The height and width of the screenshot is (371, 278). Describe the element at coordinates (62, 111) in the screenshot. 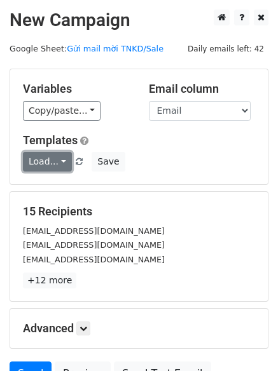

I see `a: Copy/paste...` at that location.